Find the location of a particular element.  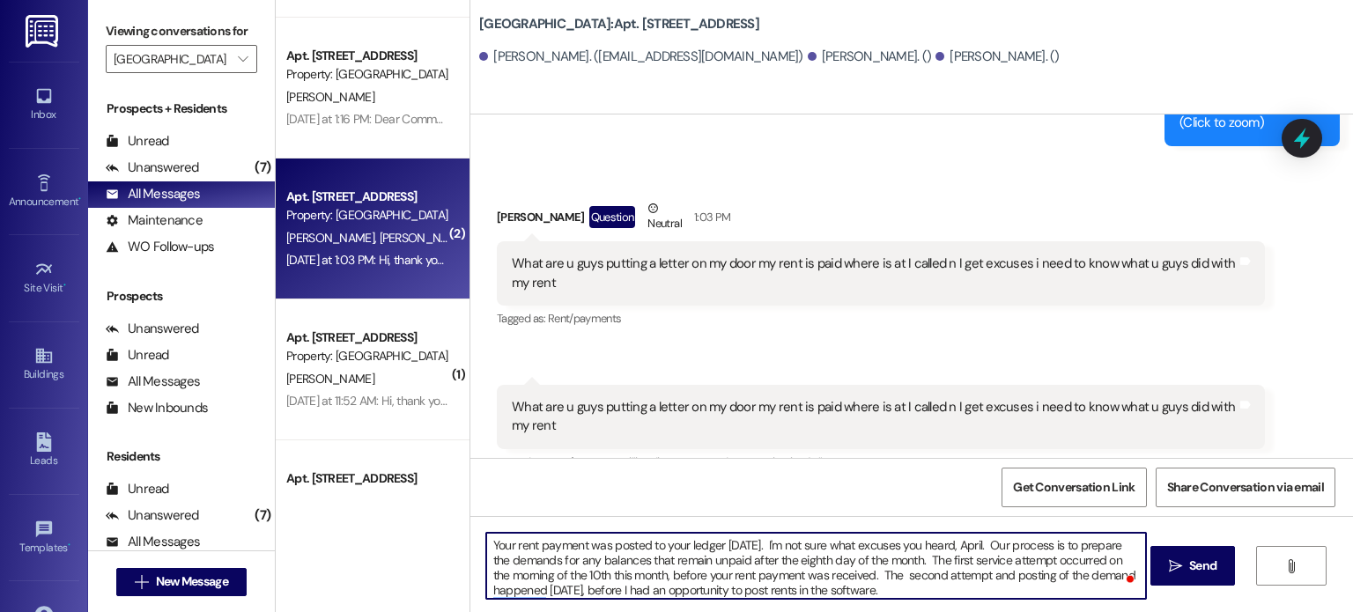

a: Templates • is located at coordinates (44, 538).